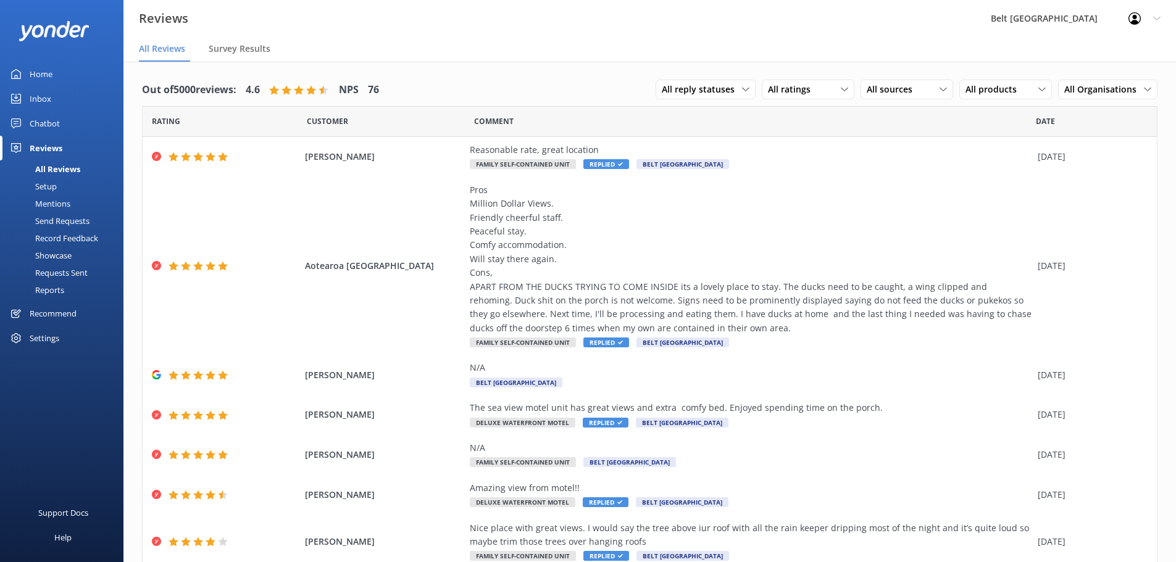  I want to click on span: All products, so click(994, 89).